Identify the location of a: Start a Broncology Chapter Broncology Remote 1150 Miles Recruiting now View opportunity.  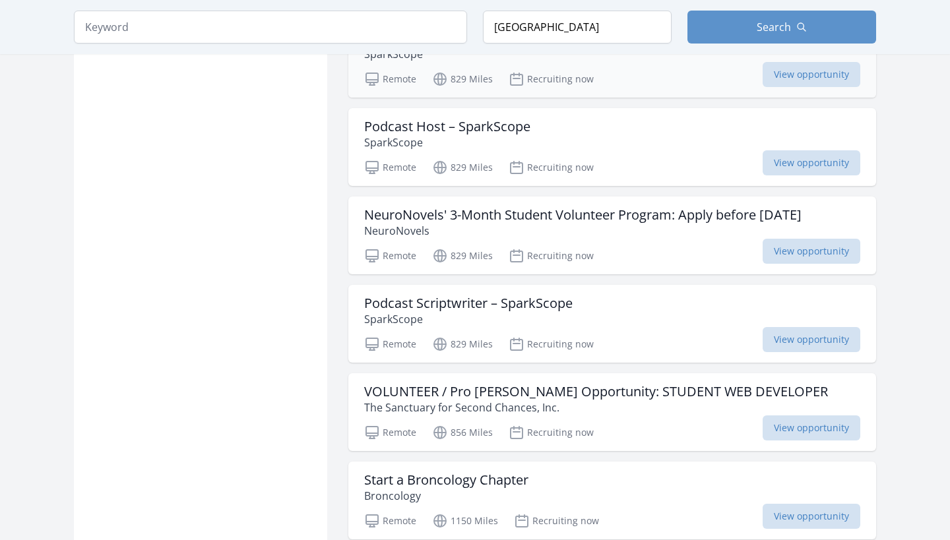
(612, 501).